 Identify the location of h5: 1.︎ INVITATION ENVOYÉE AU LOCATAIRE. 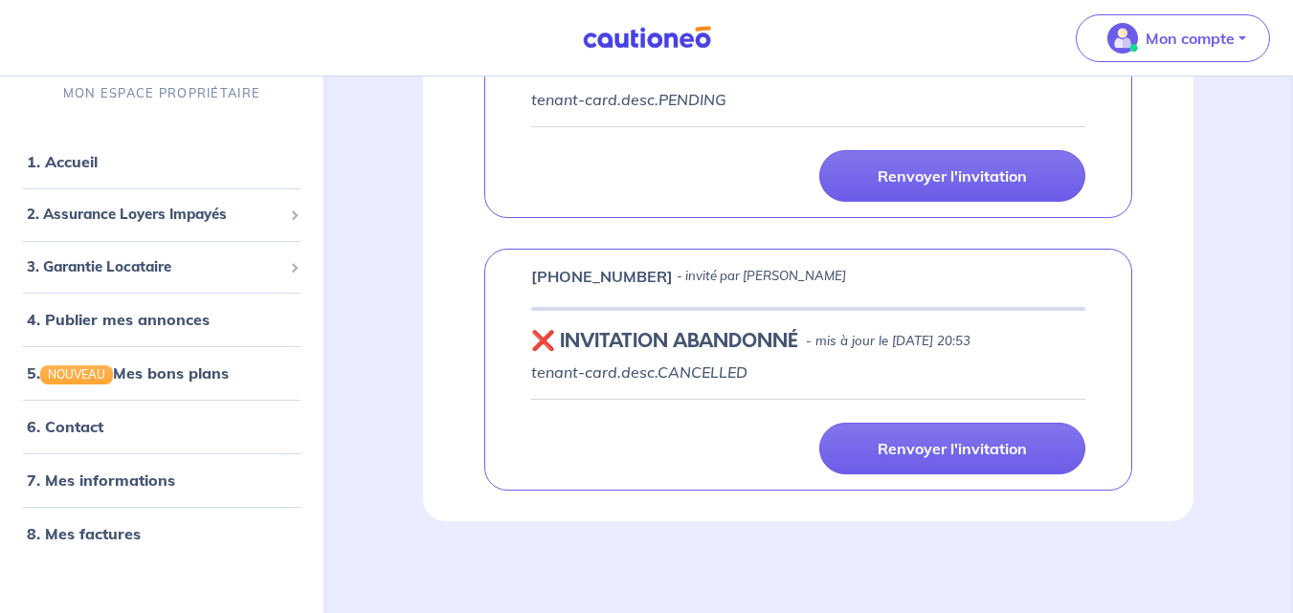
(709, 69).